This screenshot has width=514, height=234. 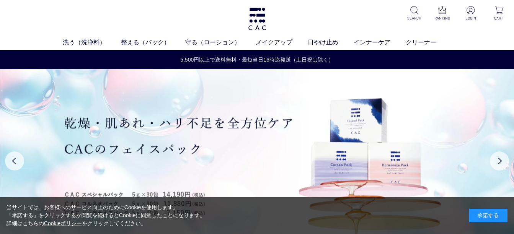 What do you see at coordinates (499, 161) in the screenshot?
I see `button: Next` at bounding box center [499, 161].